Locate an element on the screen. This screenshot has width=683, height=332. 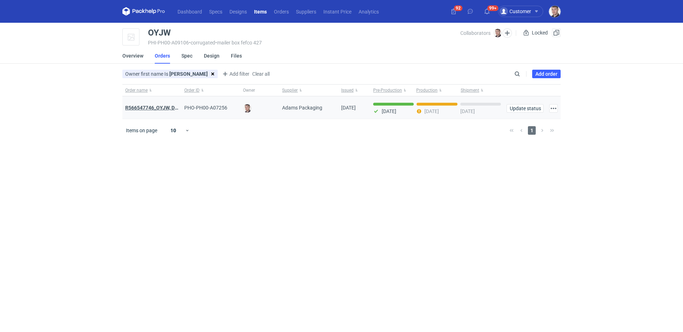
span: Production is located at coordinates (427, 90).